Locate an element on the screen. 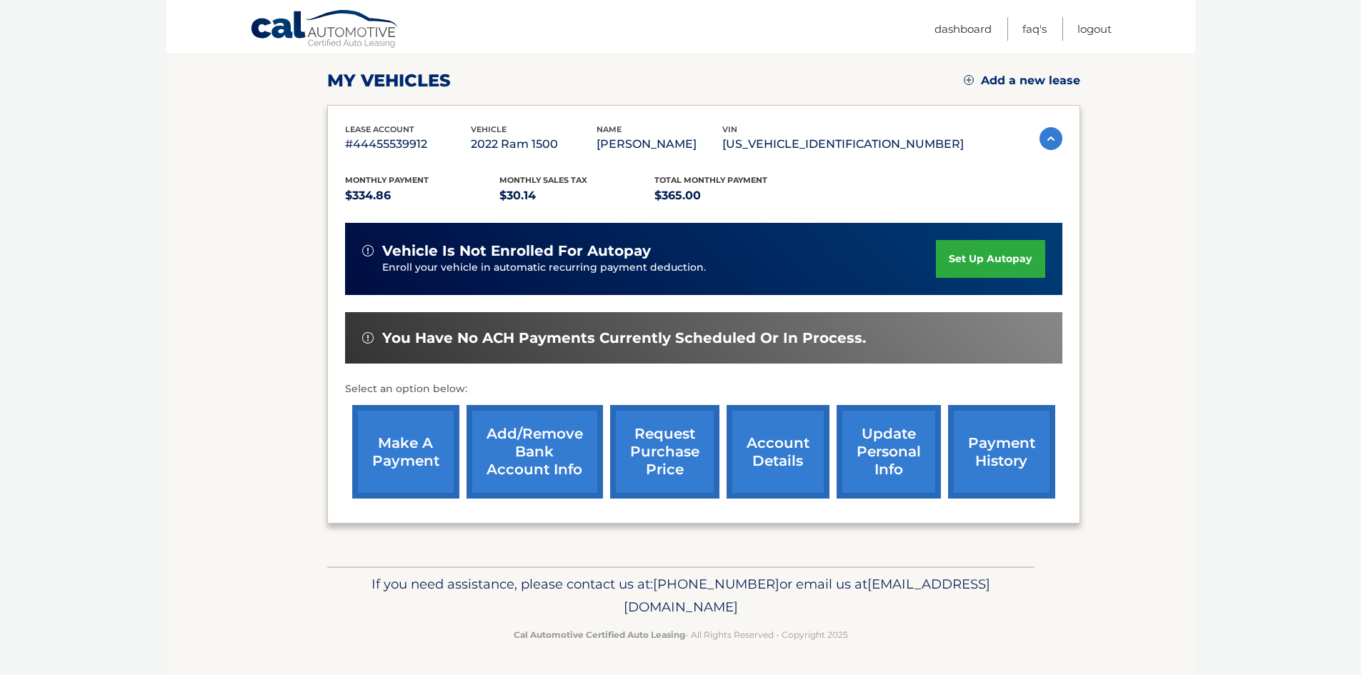  p: 2022 Ram 1500 is located at coordinates (534, 144).